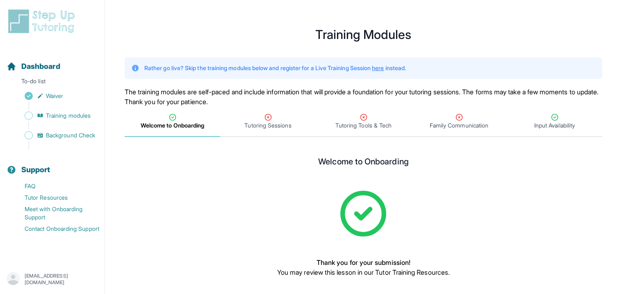  What do you see at coordinates (55, 135) in the screenshot?
I see `a: Background Check` at bounding box center [55, 135].